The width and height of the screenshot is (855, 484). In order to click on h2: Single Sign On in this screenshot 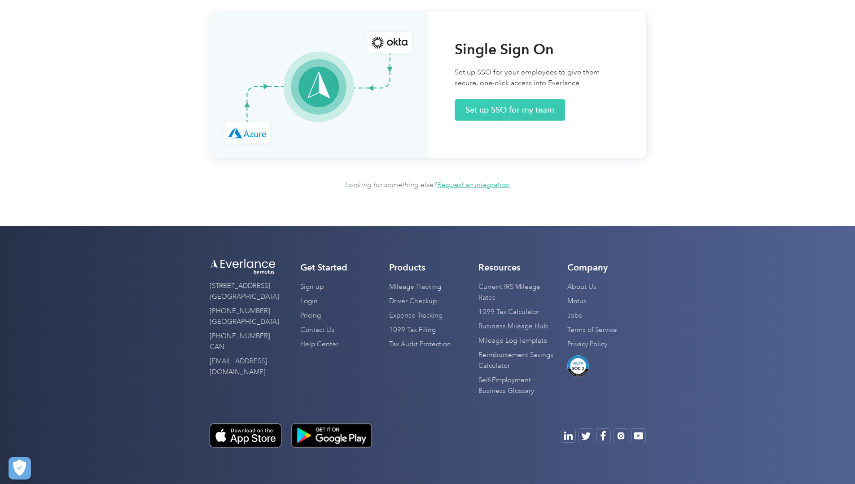, I will do `click(504, 49)`.